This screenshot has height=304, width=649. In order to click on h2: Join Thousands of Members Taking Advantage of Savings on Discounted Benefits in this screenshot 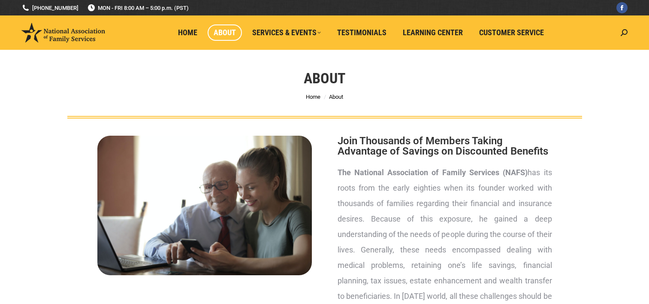, I will do `click(445, 146)`.